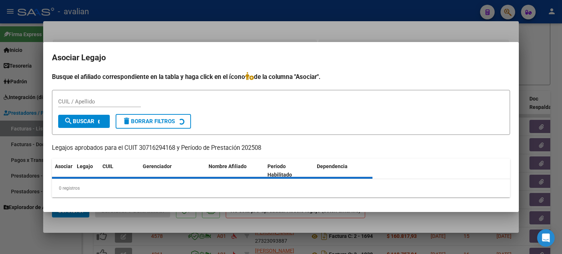 The height and width of the screenshot is (254, 562). I want to click on mat-icon: search, so click(68, 121).